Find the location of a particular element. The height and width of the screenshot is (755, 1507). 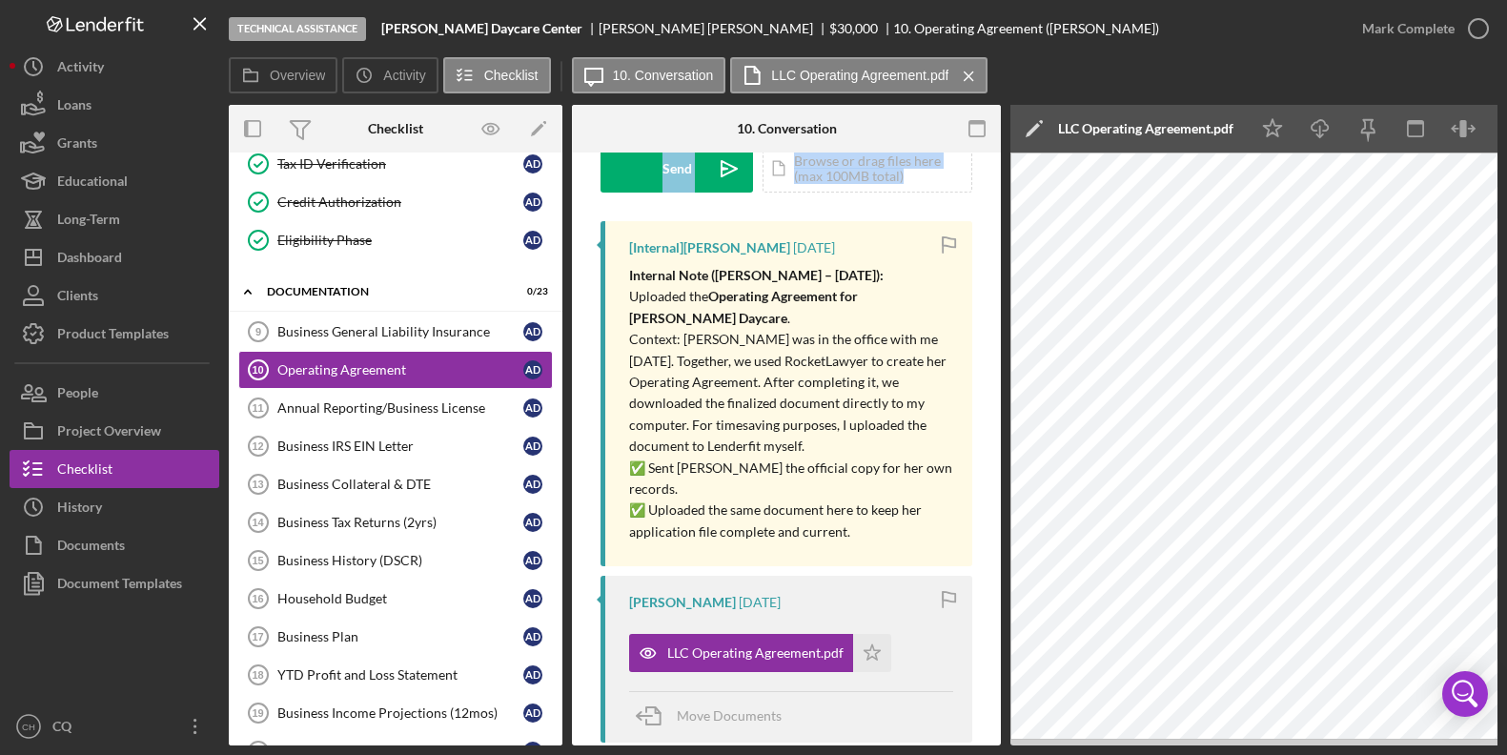

a: 9Business General Liability InsuranceAD is located at coordinates (396, 332).